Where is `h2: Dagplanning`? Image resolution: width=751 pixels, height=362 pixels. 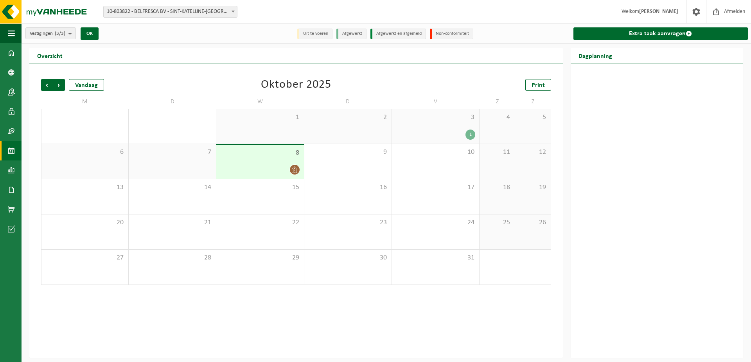 h2: Dagplanning is located at coordinates (596, 55).